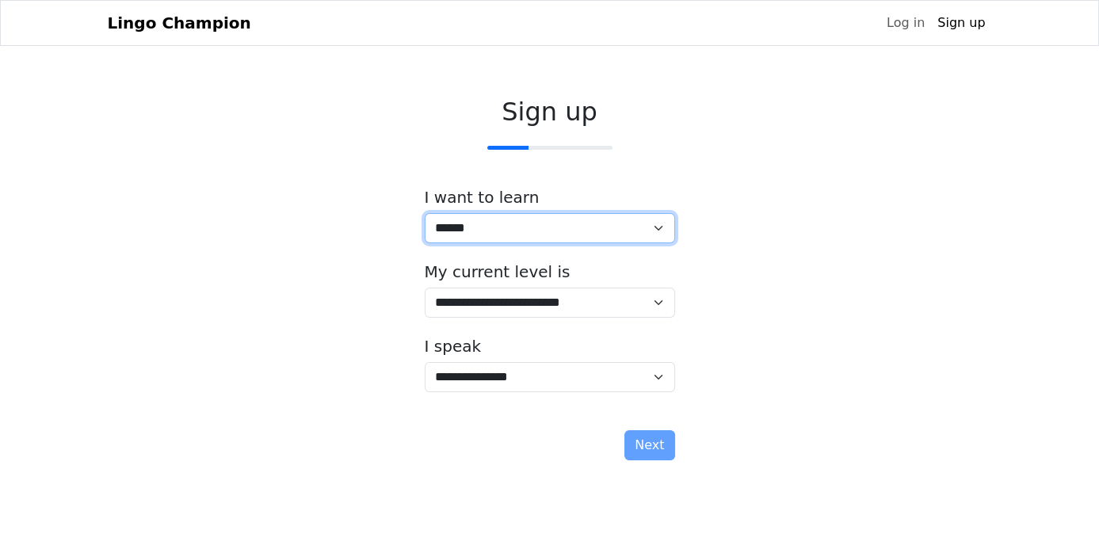  Describe the element at coordinates (482, 197) in the screenshot. I see `label: I want to learn` at that location.